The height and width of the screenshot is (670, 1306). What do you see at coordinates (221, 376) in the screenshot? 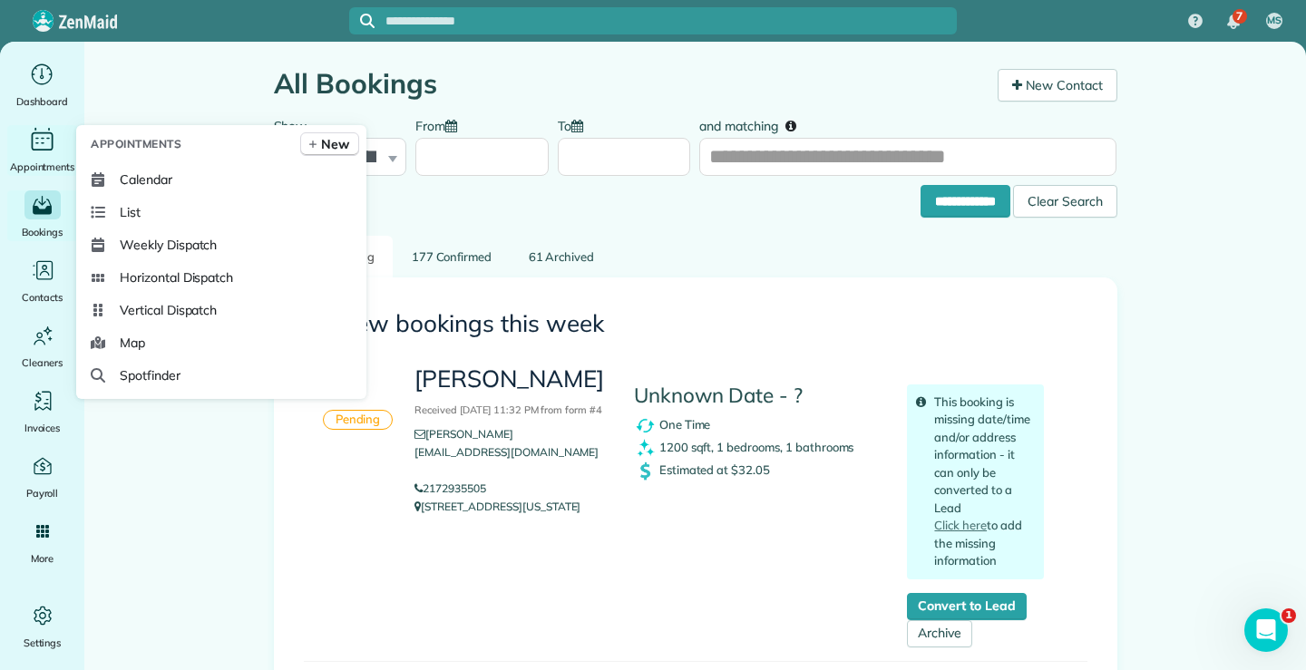
I see `a: Spotfinder` at bounding box center [221, 376].